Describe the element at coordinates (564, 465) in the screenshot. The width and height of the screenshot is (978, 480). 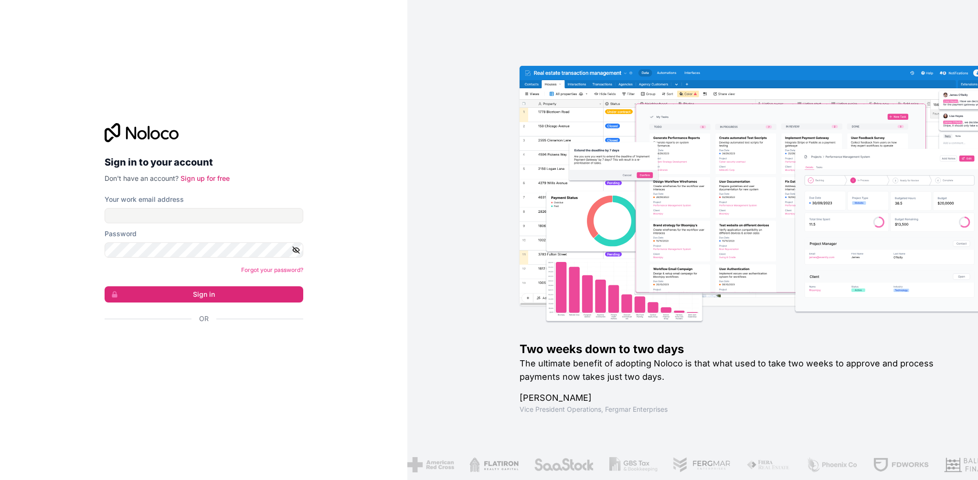
I see `img: /assets/saastock-C6Zbiodz.png` at that location.